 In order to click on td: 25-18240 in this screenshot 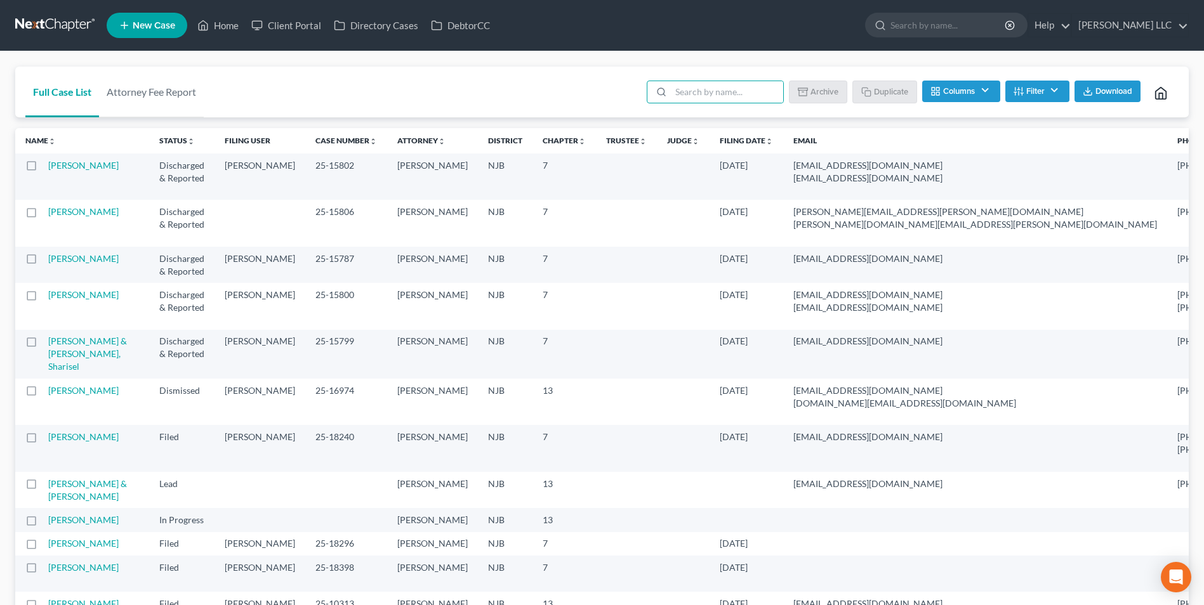, I will do `click(346, 448)`.